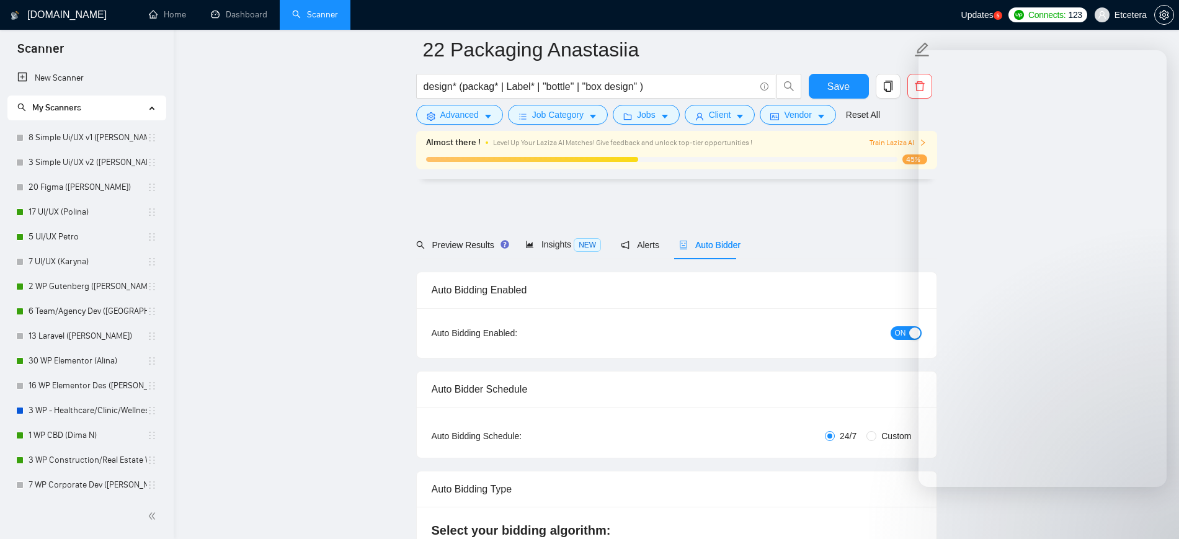 This screenshot has width=1179, height=539. What do you see at coordinates (587, 245) in the screenshot?
I see `span: NEW` at bounding box center [587, 245].